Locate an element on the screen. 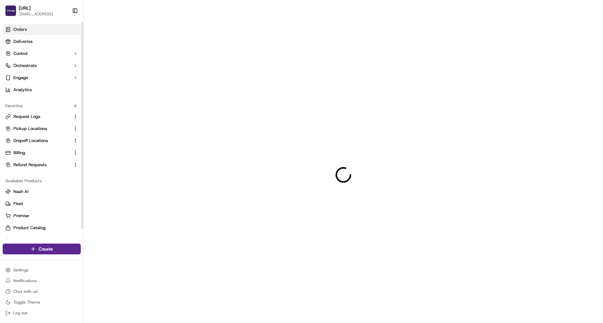 This screenshot has width=603, height=323. span: Pylon is located at coordinates (74, 116).